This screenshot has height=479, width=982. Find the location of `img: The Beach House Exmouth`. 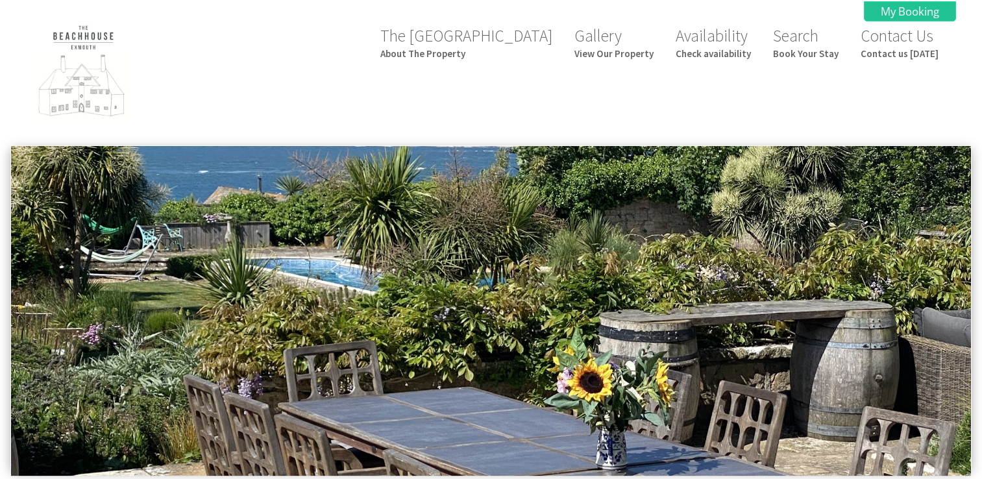

img: The Beach House Exmouth is located at coordinates (83, 73).